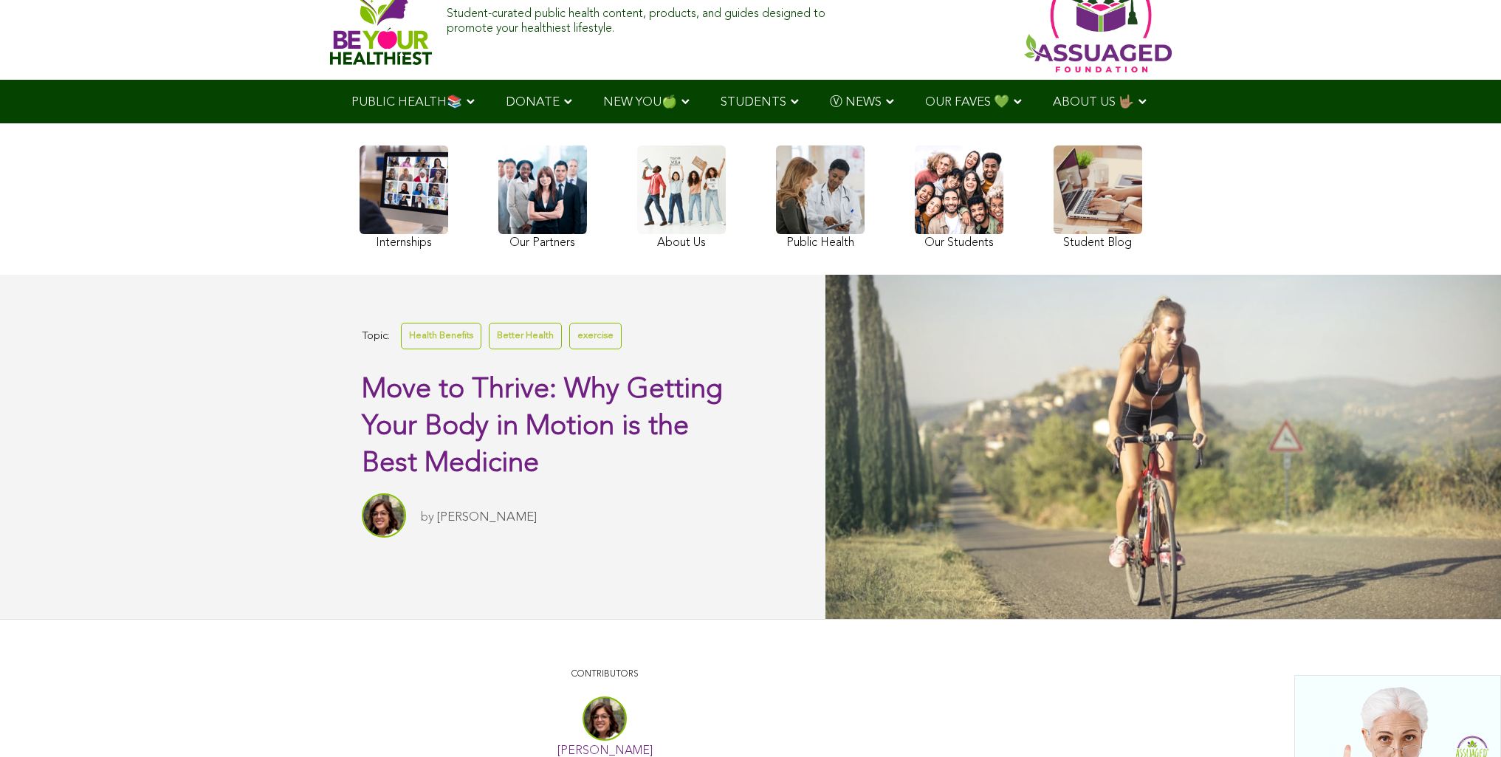  What do you see at coordinates (441, 335) in the screenshot?
I see `a: Health Benefits` at bounding box center [441, 335].